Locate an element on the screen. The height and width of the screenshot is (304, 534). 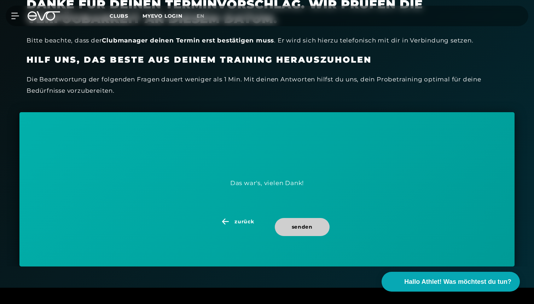
strong: Clubmanager deinen Termin erst bestätigen muss is located at coordinates (188, 40).